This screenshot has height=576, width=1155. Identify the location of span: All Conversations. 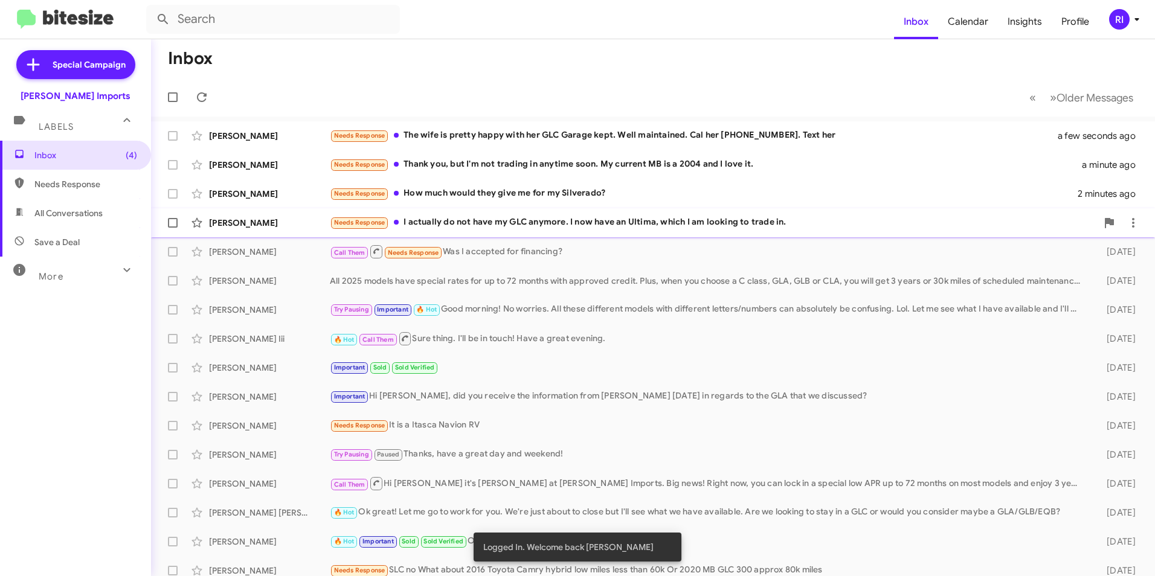
(68, 213).